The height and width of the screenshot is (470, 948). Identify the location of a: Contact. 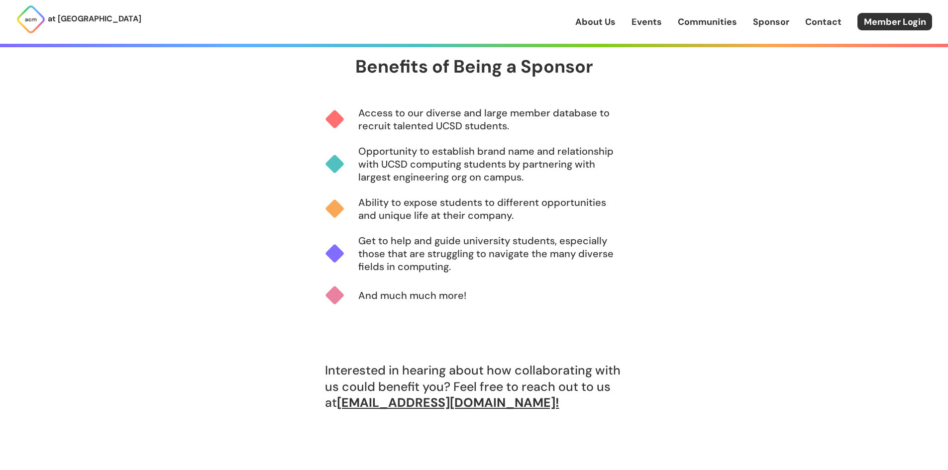
(823, 22).